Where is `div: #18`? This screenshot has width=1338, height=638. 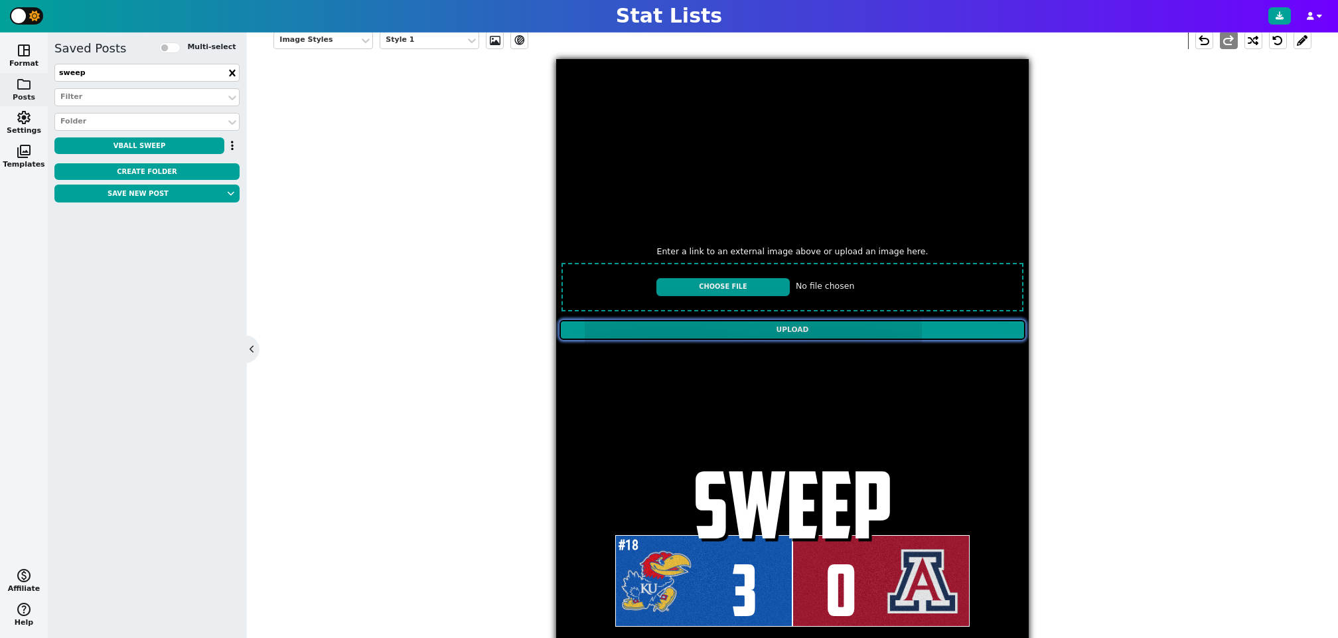
div: #18 is located at coordinates (628, 544).